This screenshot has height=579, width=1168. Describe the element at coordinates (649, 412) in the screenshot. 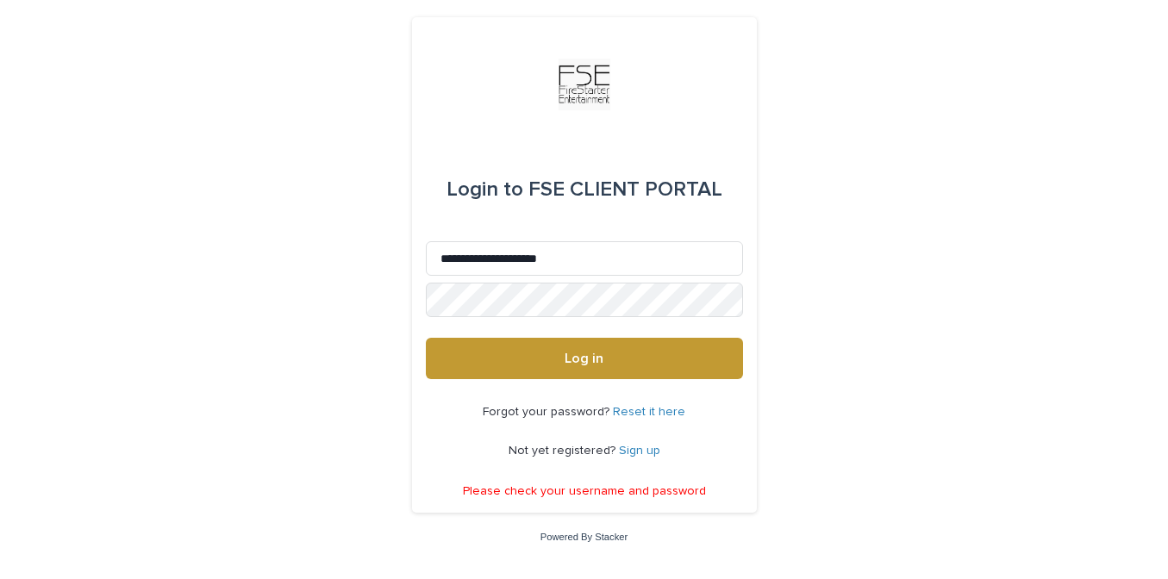

I see `a: Reset it here` at that location.